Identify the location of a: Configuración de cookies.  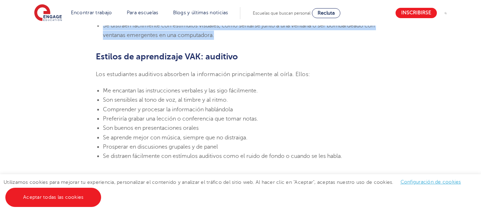
(431, 182).